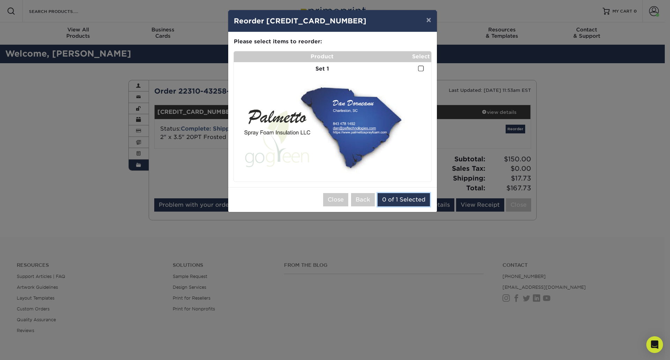 The height and width of the screenshot is (360, 670). What do you see at coordinates (404, 200) in the screenshot?
I see `button: 0 of 1 Selected` at bounding box center [404, 200].